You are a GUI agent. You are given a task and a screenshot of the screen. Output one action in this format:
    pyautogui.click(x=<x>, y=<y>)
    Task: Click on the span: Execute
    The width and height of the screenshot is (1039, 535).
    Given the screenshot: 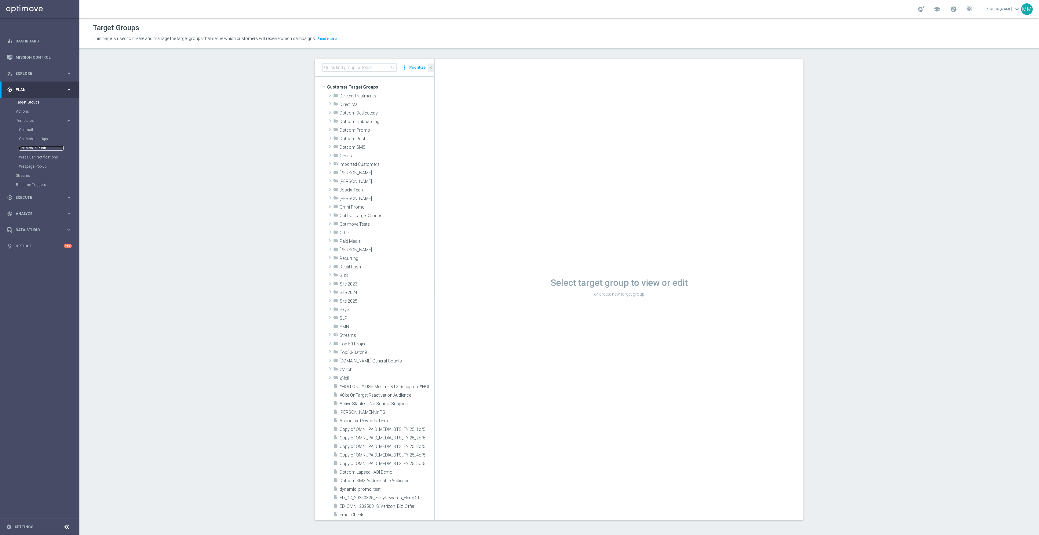 What is the action you would take?
    pyautogui.click(x=41, y=198)
    